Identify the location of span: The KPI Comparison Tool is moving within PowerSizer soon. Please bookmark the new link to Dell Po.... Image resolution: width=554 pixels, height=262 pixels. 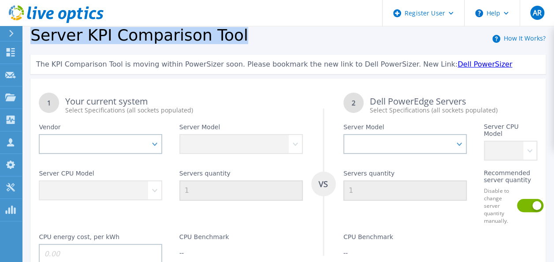
(247, 64).